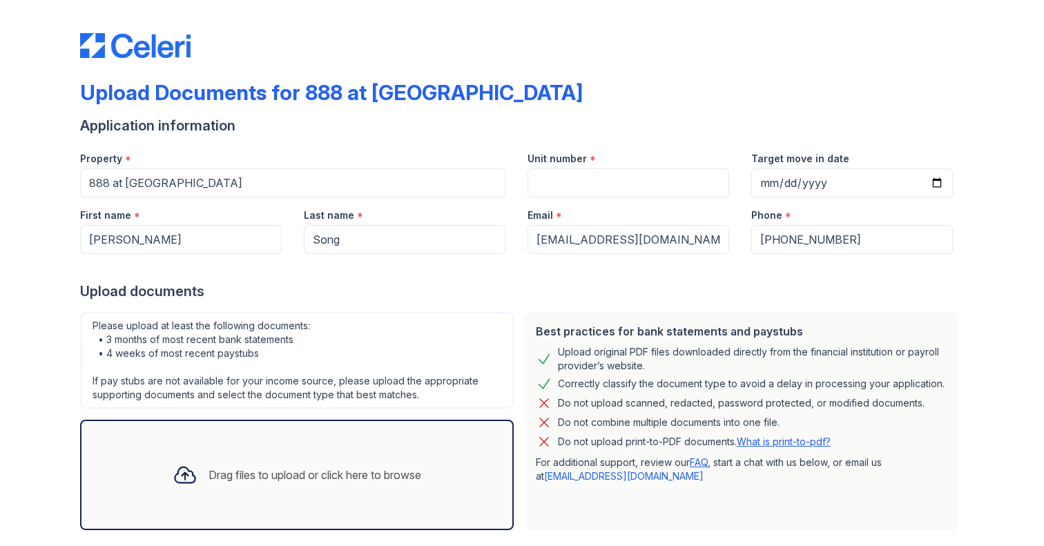 This screenshot has height=546, width=1044. Describe the element at coordinates (766, 215) in the screenshot. I see `label: Phone` at that location.